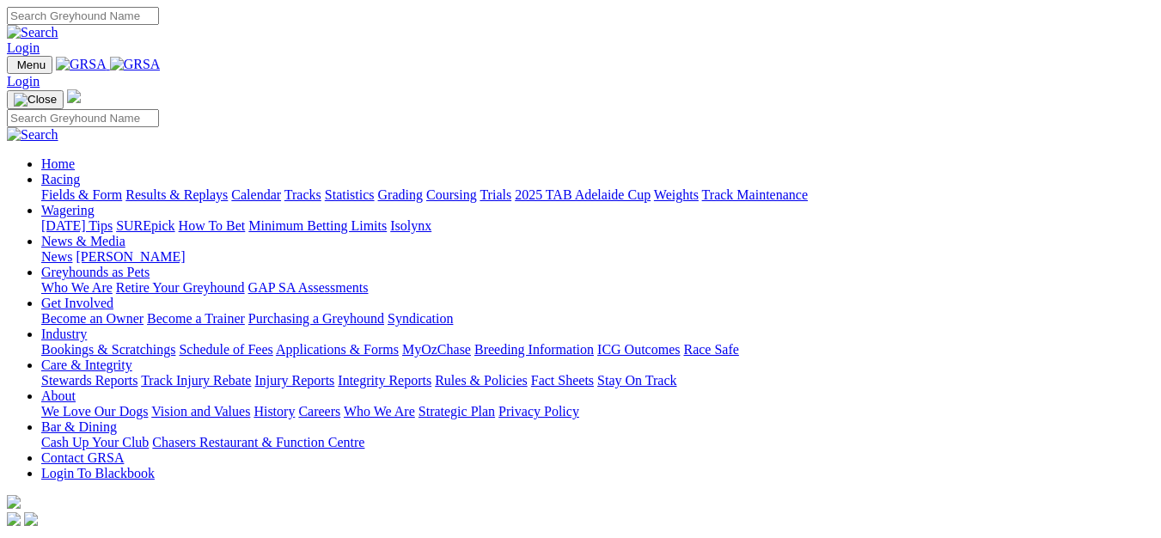 The image size is (1161, 538). Describe the element at coordinates (637, 380) in the screenshot. I see `a: Stay On Track` at that location.